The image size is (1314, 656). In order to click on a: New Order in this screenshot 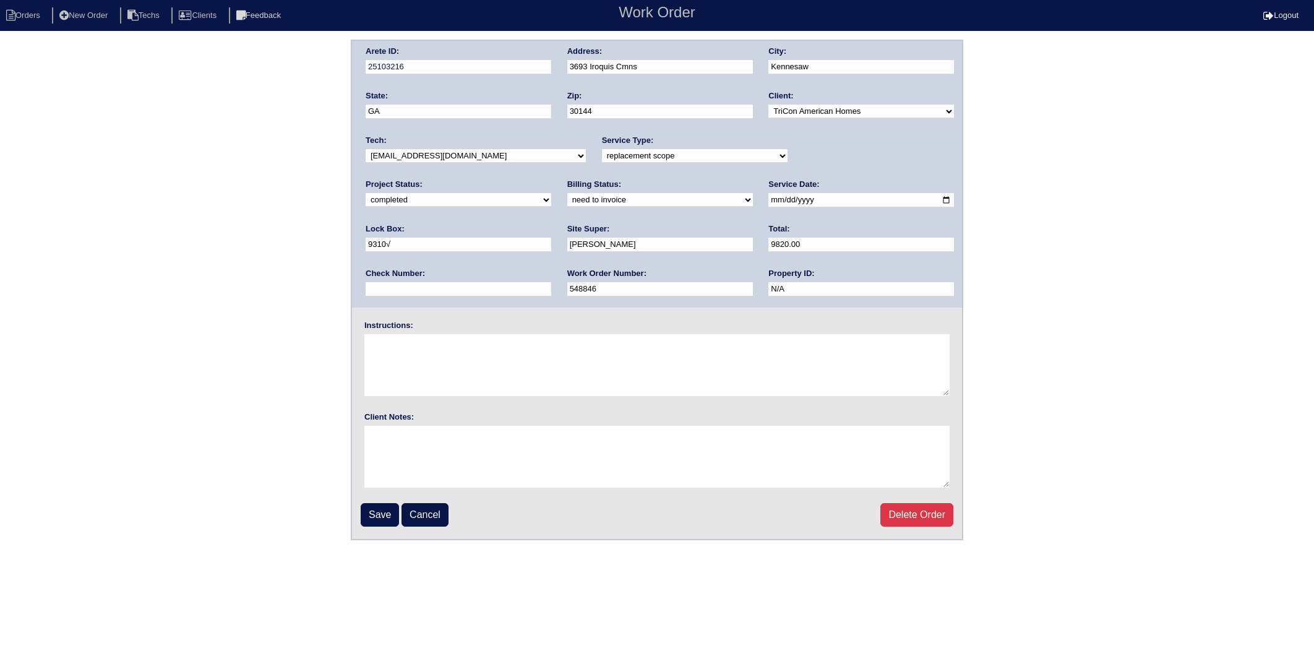, I will do `click(85, 15)`.